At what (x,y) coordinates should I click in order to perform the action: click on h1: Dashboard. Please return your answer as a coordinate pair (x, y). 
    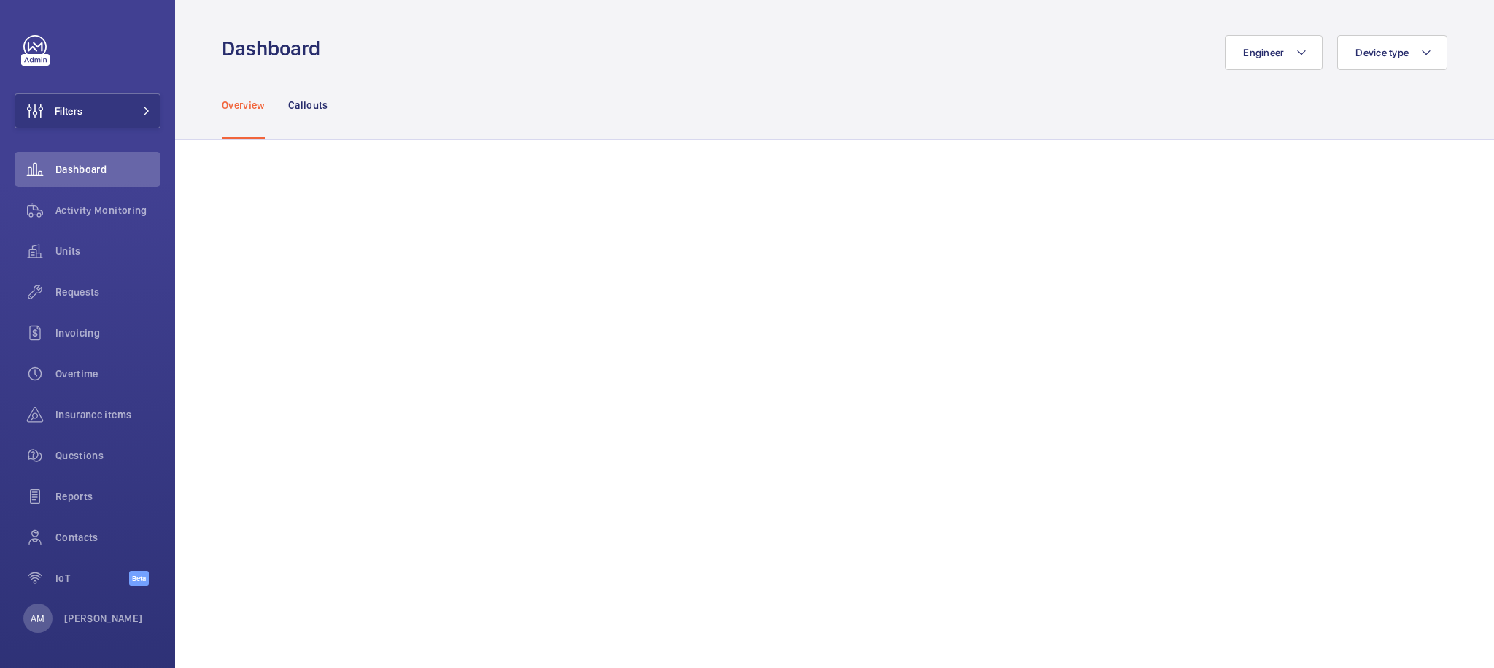
    Looking at the image, I should click on (275, 48).